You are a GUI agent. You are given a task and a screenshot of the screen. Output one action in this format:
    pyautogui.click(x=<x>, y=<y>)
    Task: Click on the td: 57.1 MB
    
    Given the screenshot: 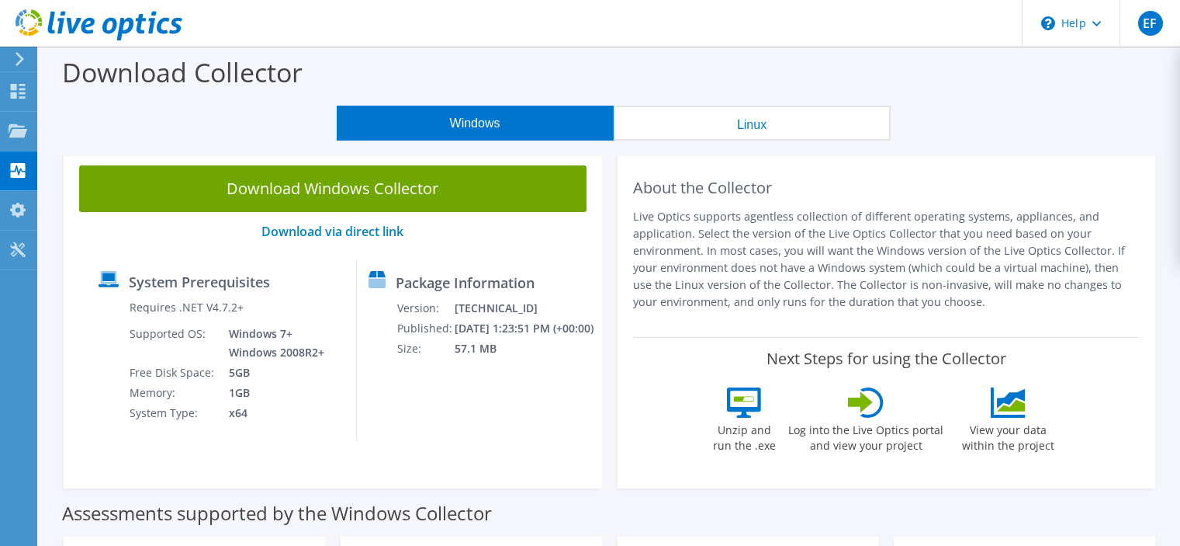 What is the action you would take?
    pyautogui.click(x=525, y=348)
    